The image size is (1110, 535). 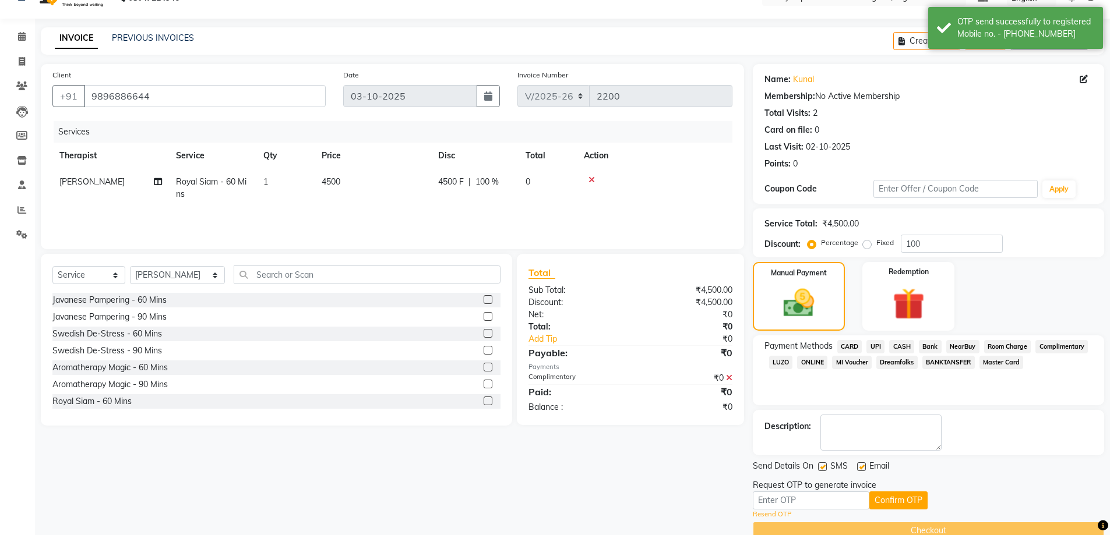 What do you see at coordinates (896, 362) in the screenshot?
I see `span: Dreamfolks` at bounding box center [896, 362].